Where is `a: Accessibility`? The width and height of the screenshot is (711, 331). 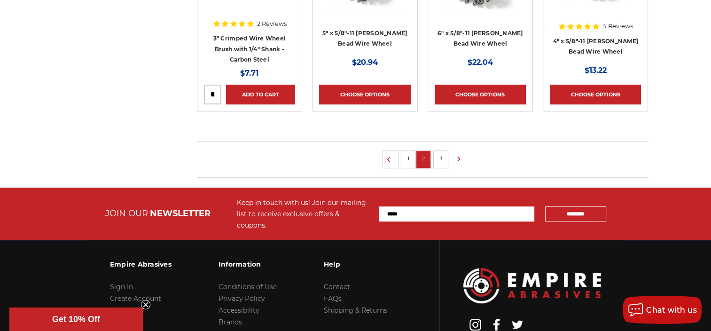 a: Accessibility is located at coordinates (239, 310).